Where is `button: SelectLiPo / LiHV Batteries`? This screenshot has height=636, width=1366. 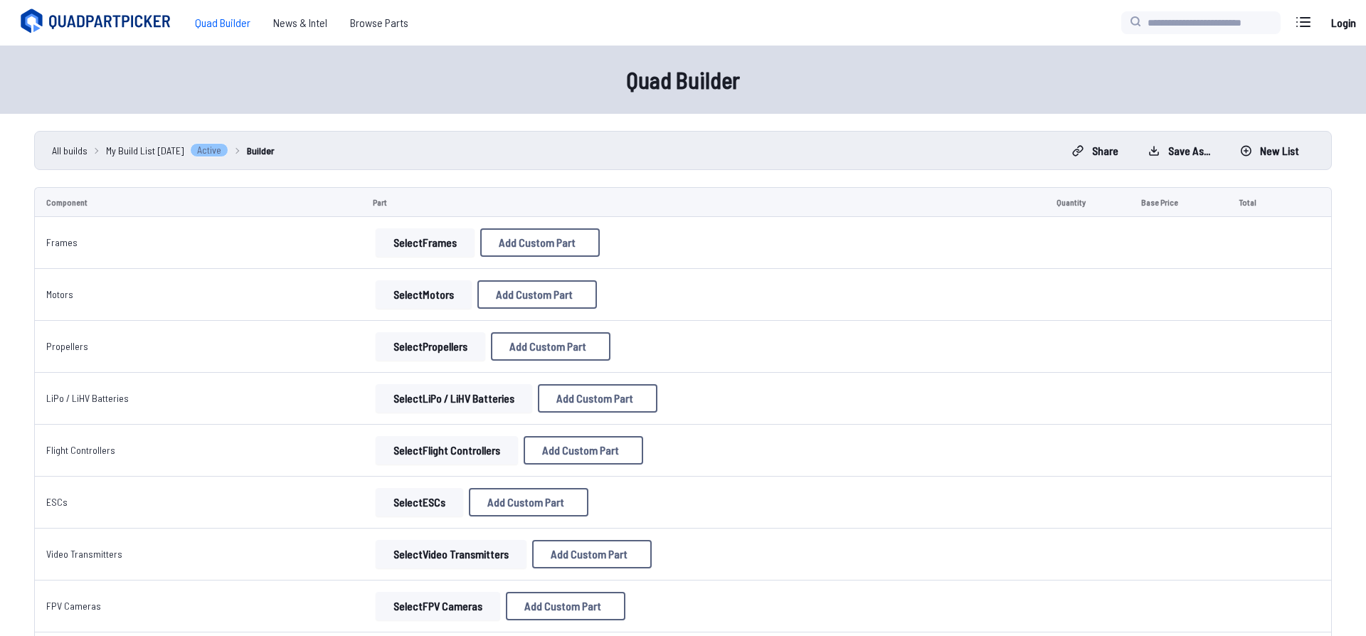
button: SelectLiPo / LiHV Batteries is located at coordinates (454, 399).